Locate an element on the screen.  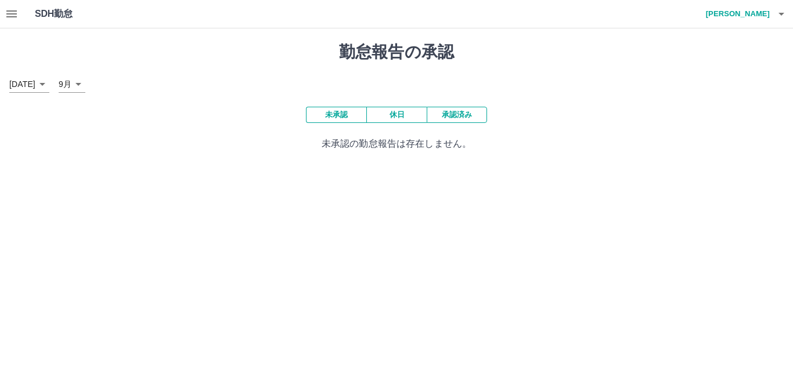
p: 未承認の勤怠報告は存在しません。 is located at coordinates (396, 144).